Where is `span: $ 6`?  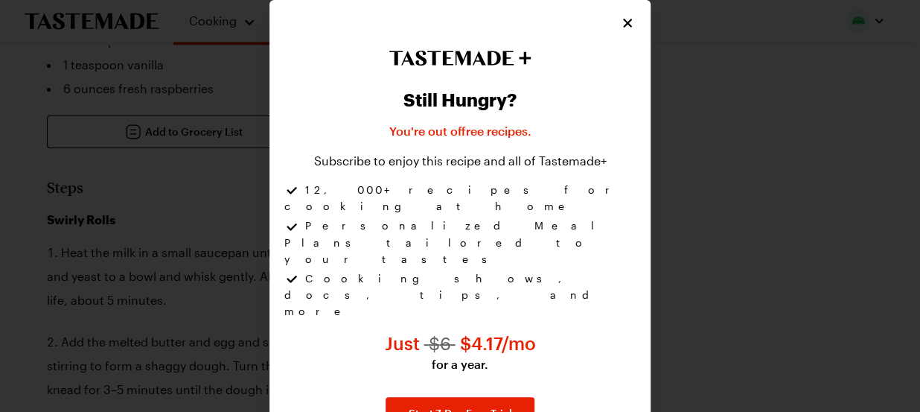 span: $ 6 is located at coordinates (440, 342).